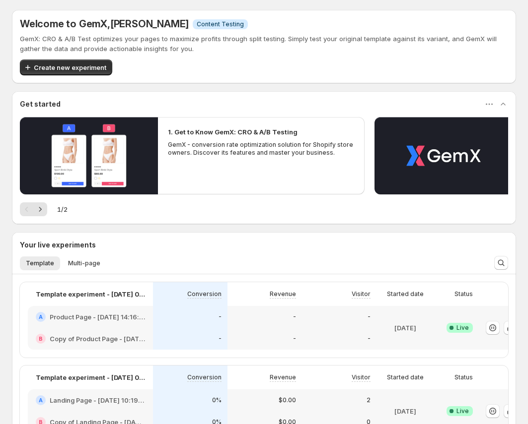 The image size is (528, 424). What do you see at coordinates (216, 401) in the screenshot?
I see `p: 0%` at bounding box center [216, 401].